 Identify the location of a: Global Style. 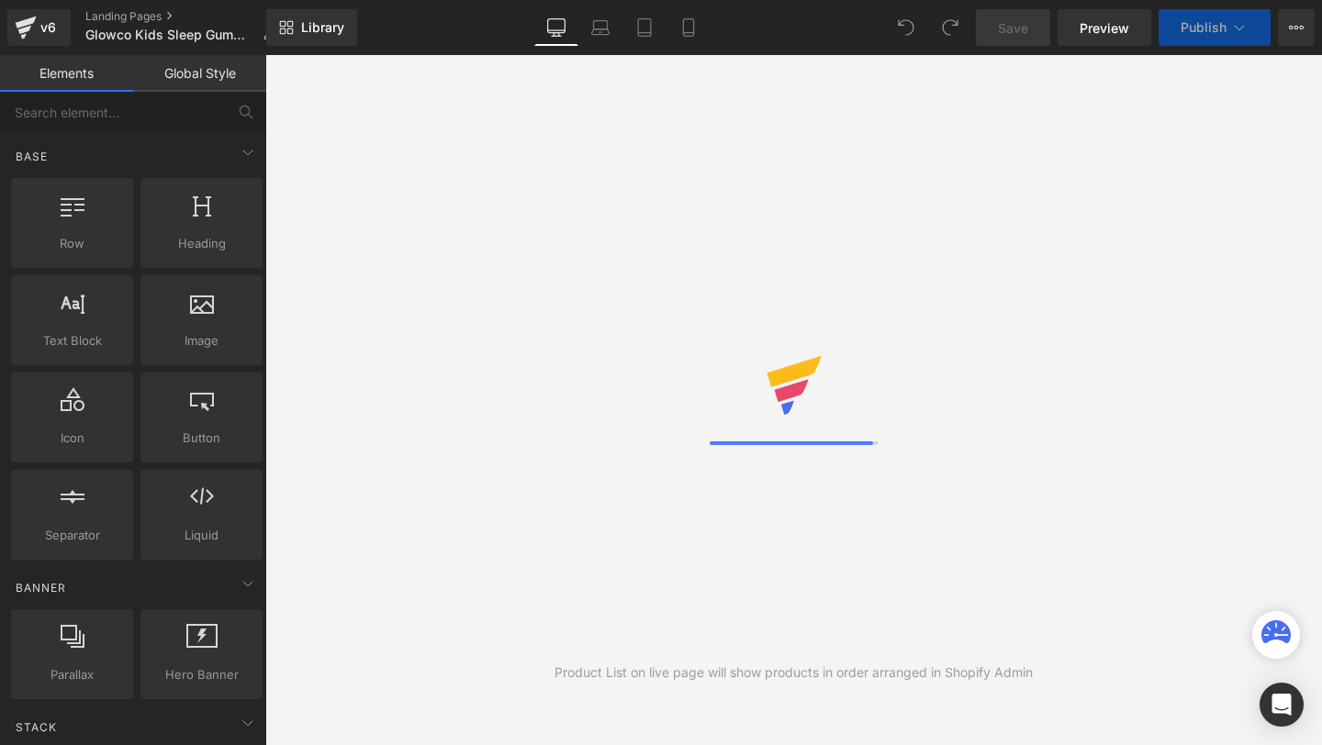
(199, 73).